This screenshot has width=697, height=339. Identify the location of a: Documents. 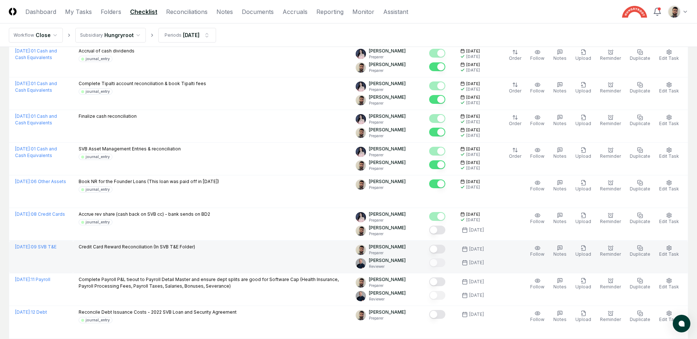
(257, 12).